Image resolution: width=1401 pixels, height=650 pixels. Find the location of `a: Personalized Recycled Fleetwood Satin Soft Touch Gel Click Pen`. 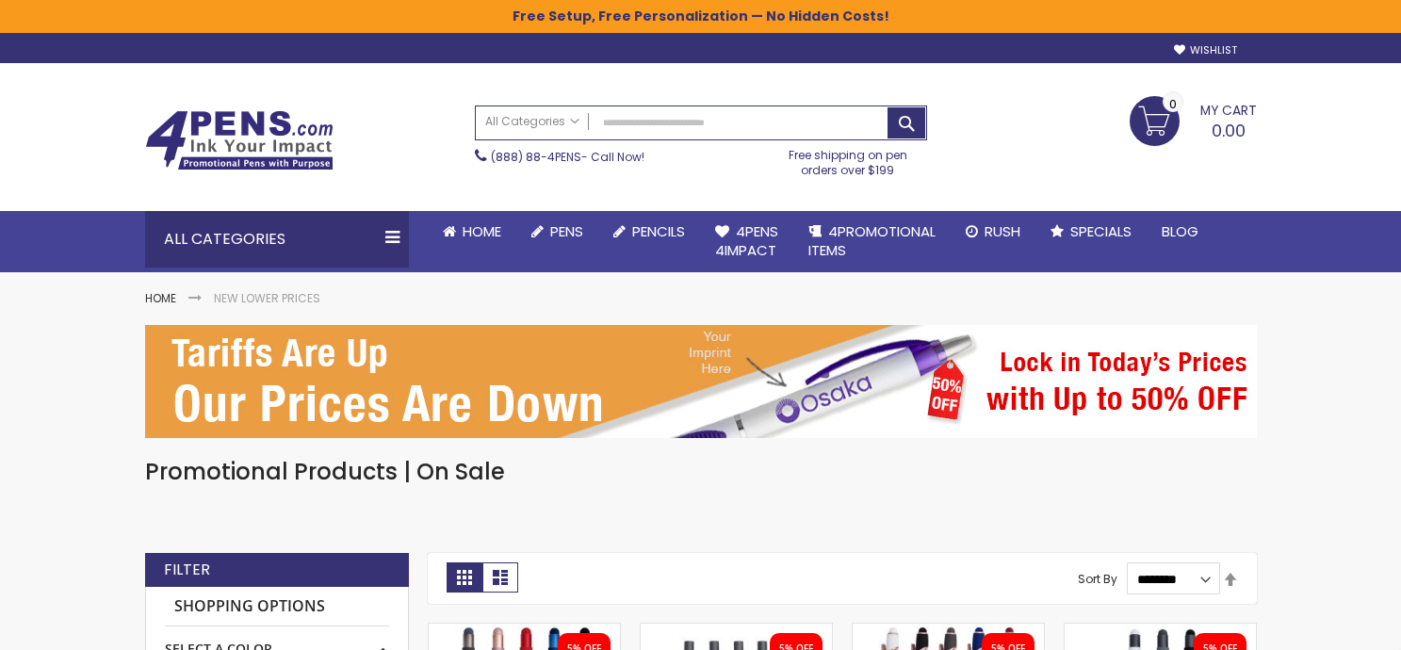

a: Personalized Recycled Fleetwood Satin Soft Touch Gel Click Pen is located at coordinates (736, 630).